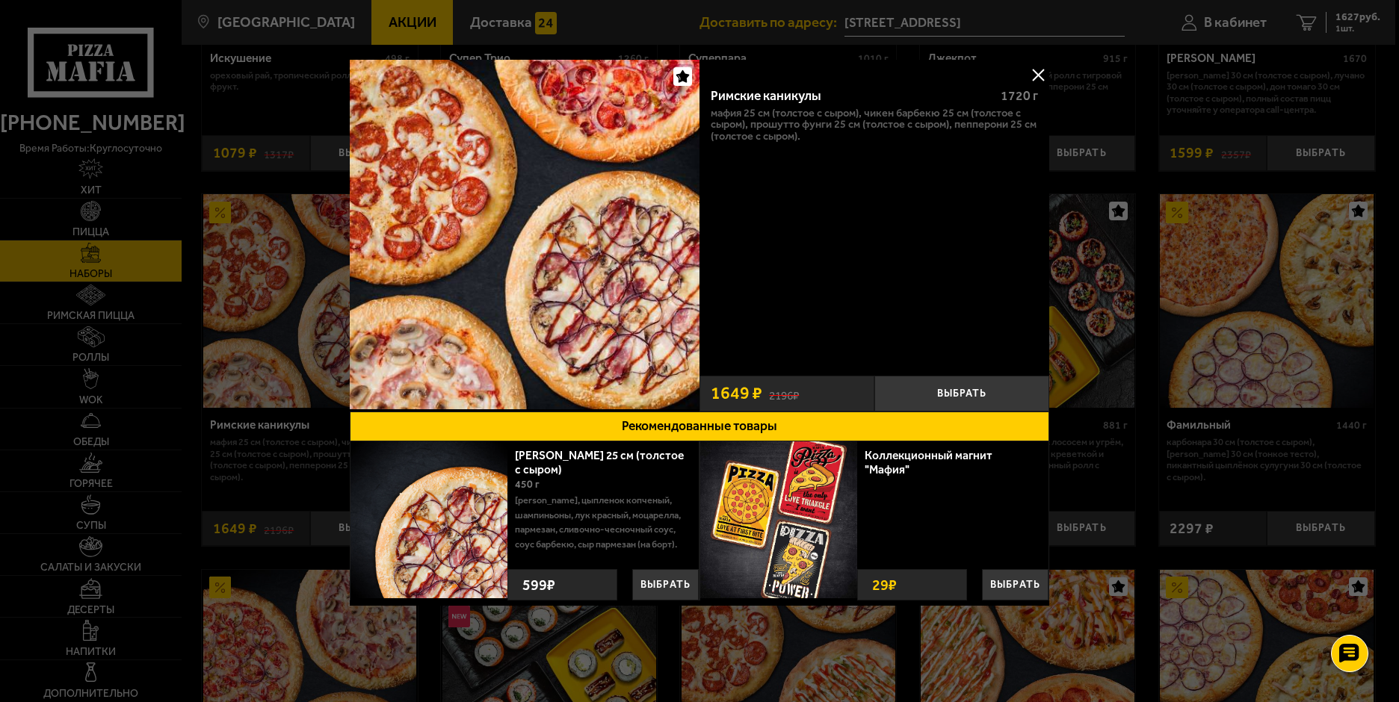 The image size is (1399, 702). I want to click on s: 2196 ₽, so click(784, 394).